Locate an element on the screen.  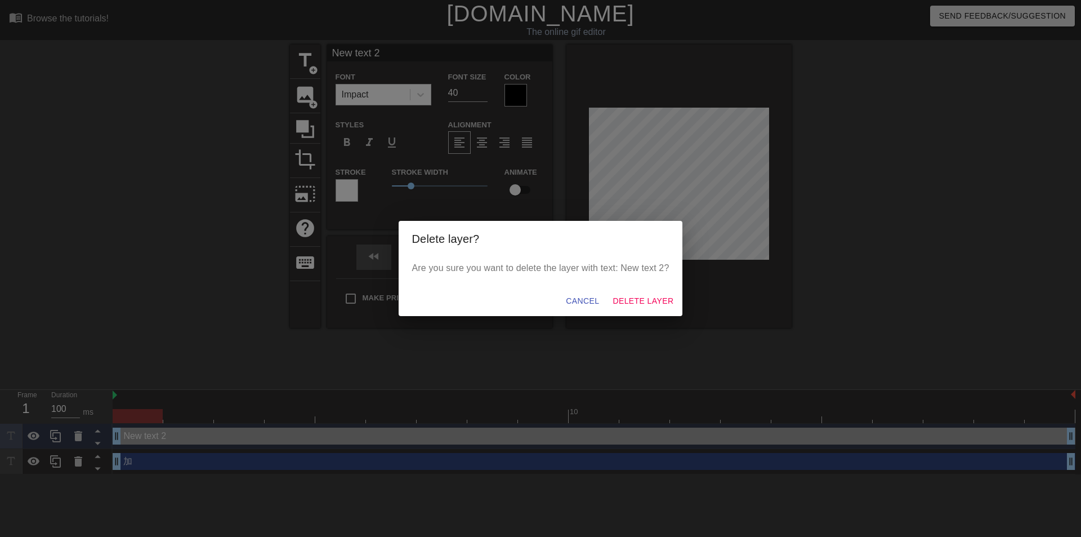
p: Are you sure you want to delete the layer with text: New text 2? is located at coordinates (541, 268).